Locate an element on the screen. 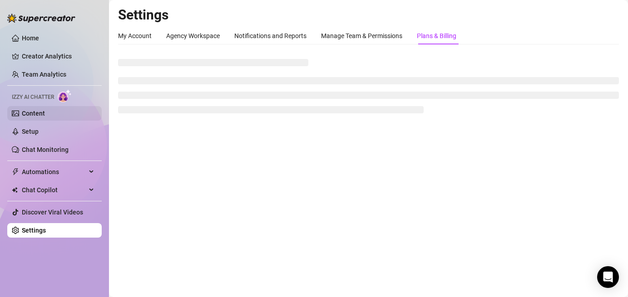 The width and height of the screenshot is (628, 297). a: Settings is located at coordinates (34, 230).